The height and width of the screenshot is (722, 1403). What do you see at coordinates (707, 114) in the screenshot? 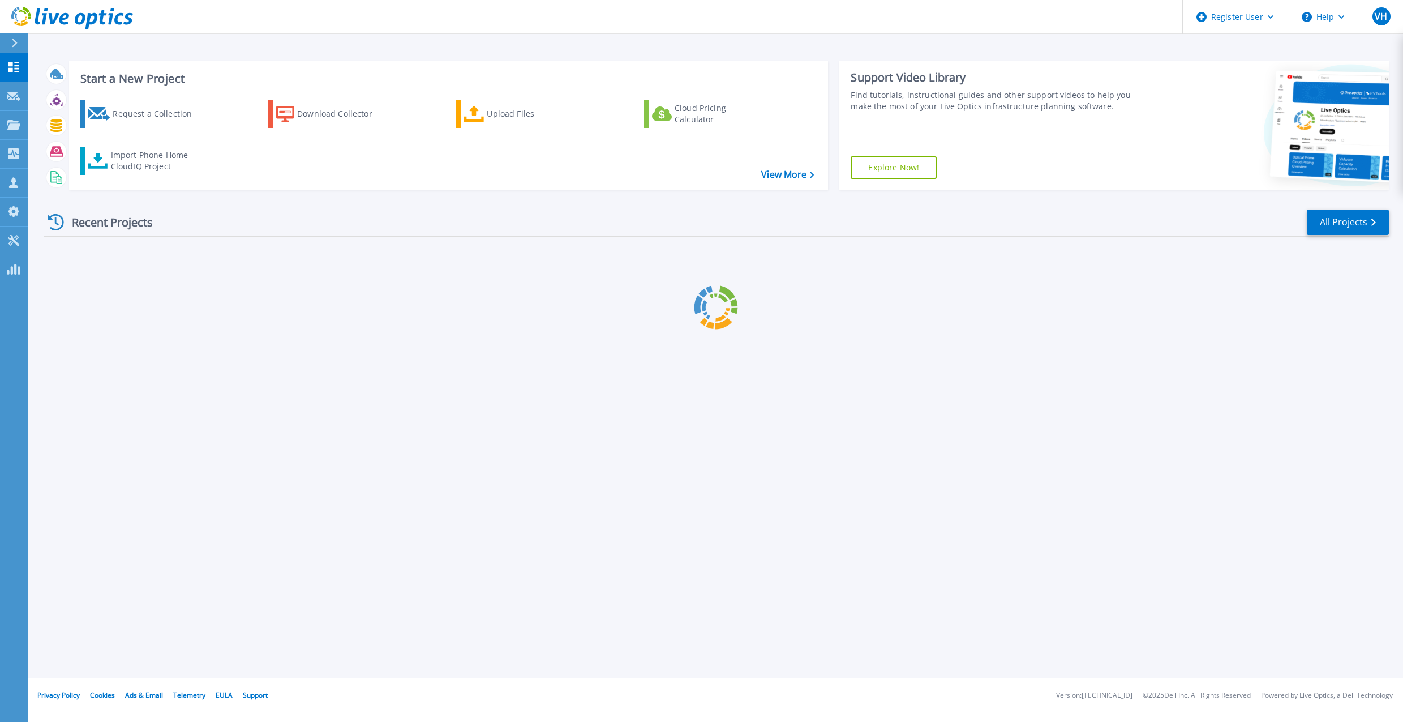
I see `a: Cloud Pricing Calculator` at bounding box center [707, 114].